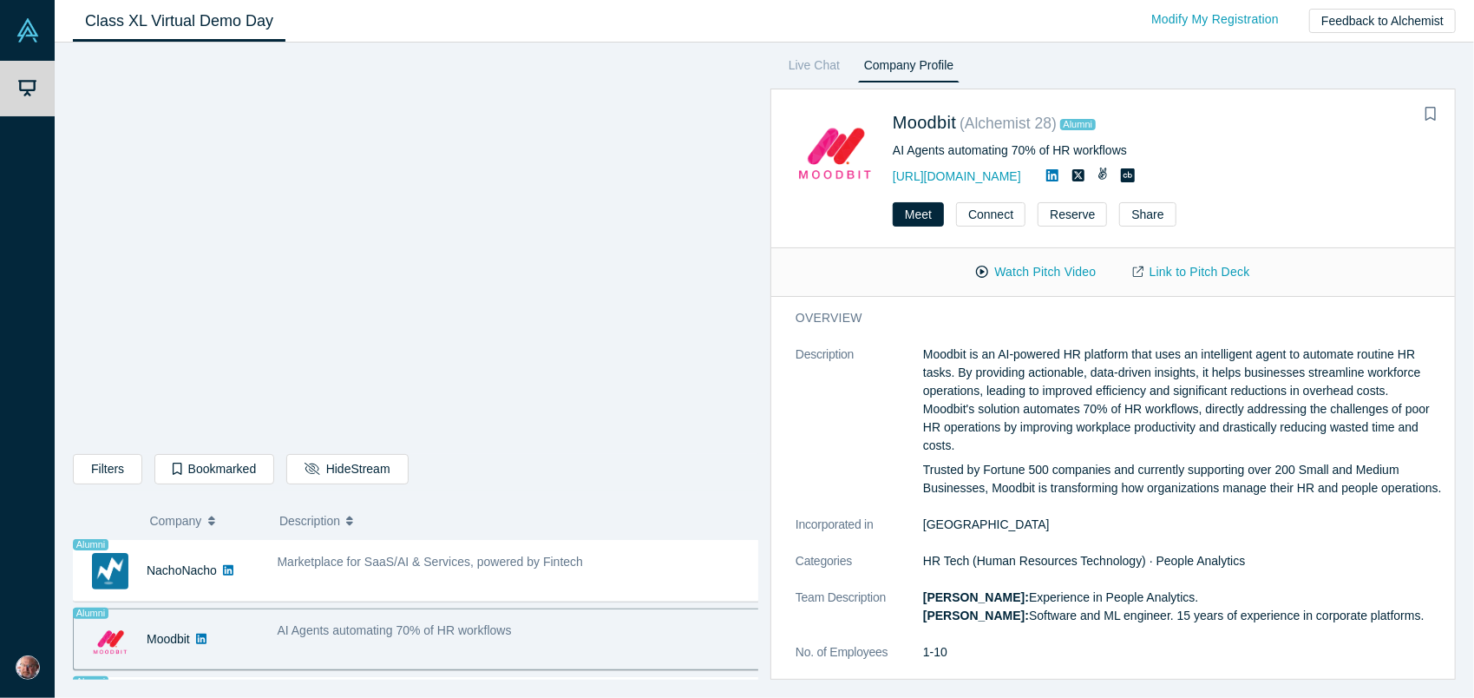  Describe the element at coordinates (430, 561) in the screenshot. I see `span: Marketplace for SaaS/AI & Services, powered by Fintech` at that location.